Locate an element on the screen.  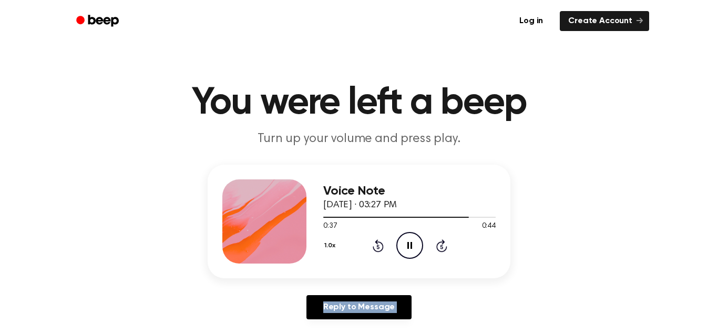
button: 1.0x is located at coordinates (331, 245).